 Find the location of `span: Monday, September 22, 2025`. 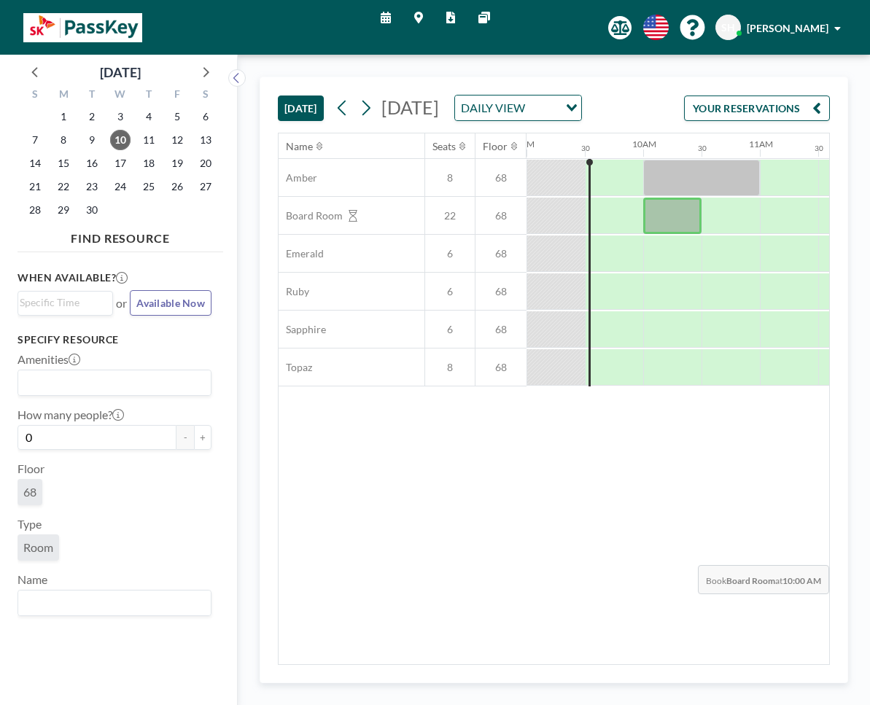

span: Monday, September 22, 2025 is located at coordinates (63, 187).